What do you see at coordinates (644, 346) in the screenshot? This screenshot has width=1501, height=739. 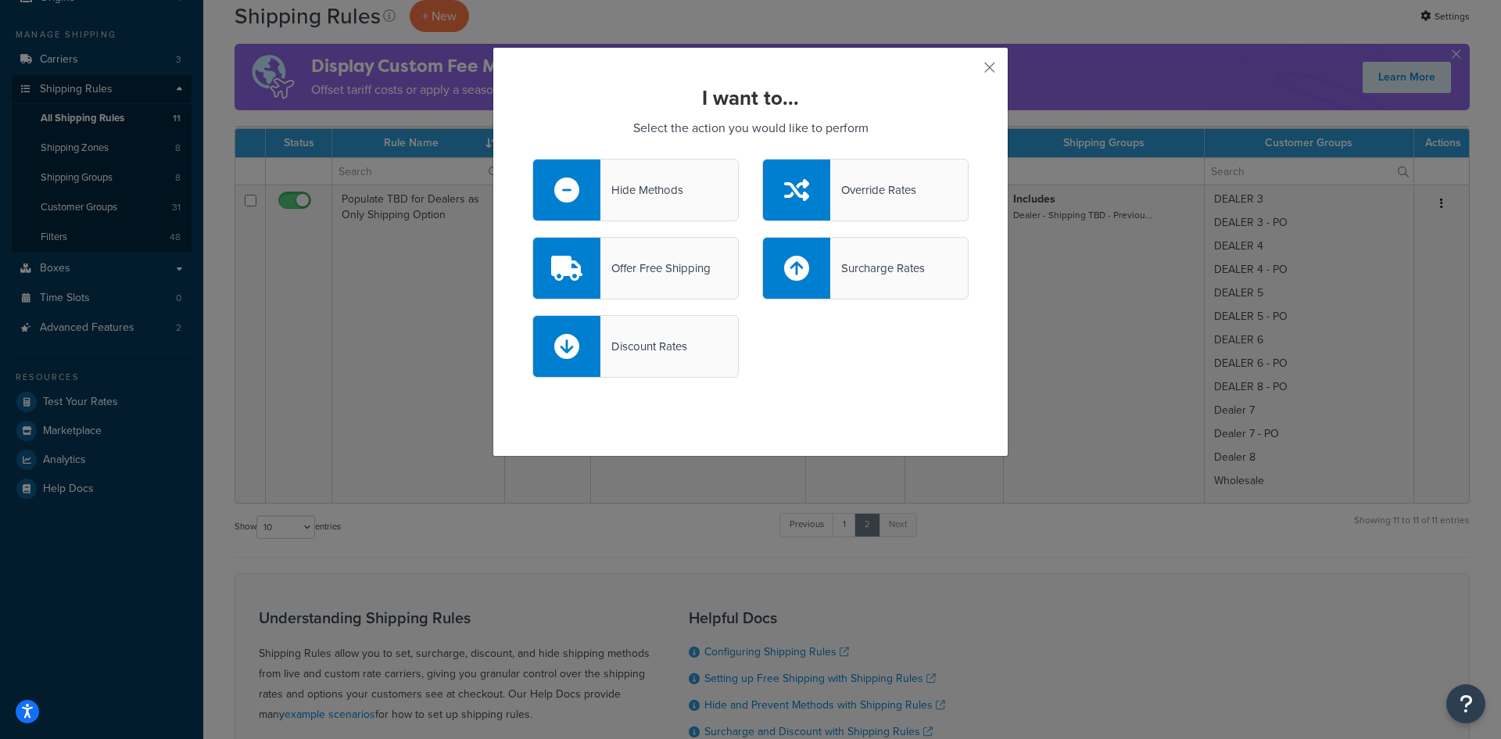 I see `div: Discount Rates` at bounding box center [644, 346].